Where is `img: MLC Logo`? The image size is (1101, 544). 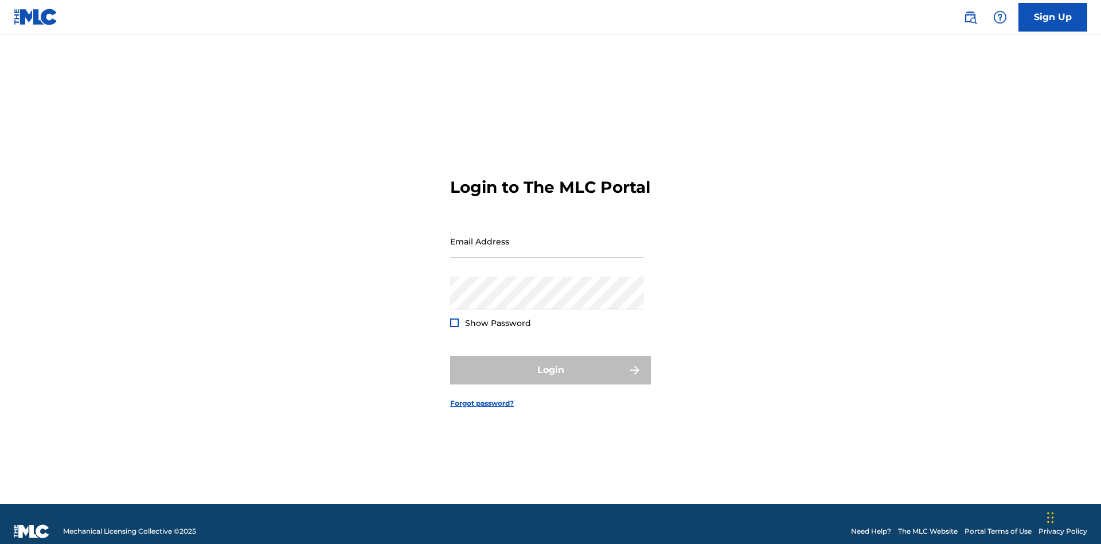
img: MLC Logo is located at coordinates (36, 17).